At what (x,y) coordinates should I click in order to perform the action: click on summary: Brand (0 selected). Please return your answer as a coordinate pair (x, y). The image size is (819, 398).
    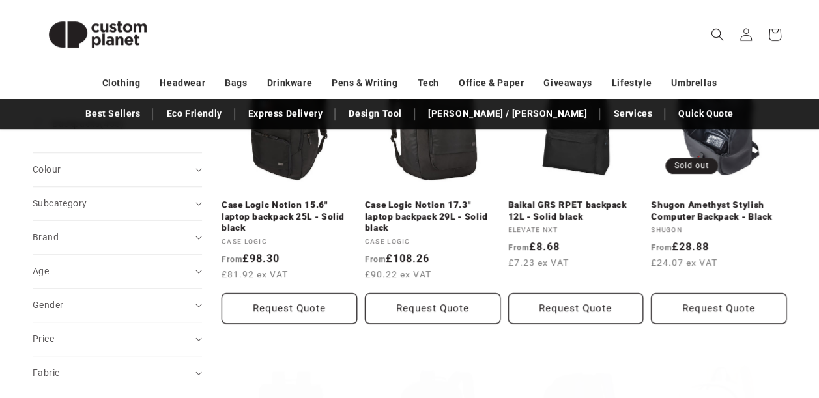
    Looking at the image, I should click on (117, 237).